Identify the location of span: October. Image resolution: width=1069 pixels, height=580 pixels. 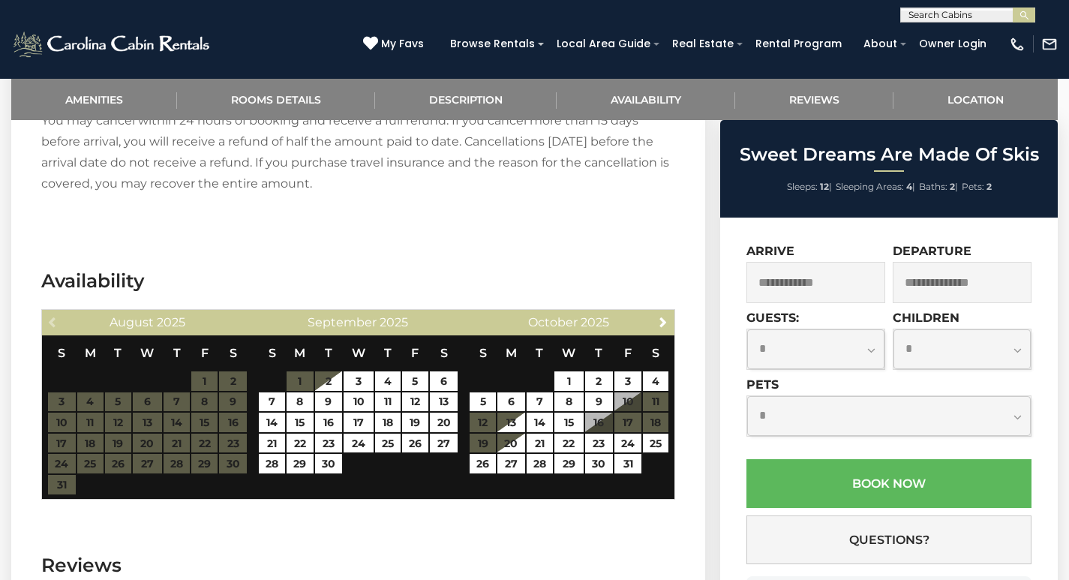
(553, 322).